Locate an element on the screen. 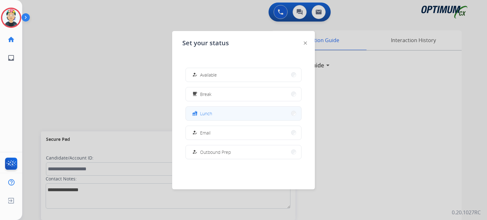 The height and width of the screenshot is (220, 487). span: Set your status is located at coordinates (206, 43).